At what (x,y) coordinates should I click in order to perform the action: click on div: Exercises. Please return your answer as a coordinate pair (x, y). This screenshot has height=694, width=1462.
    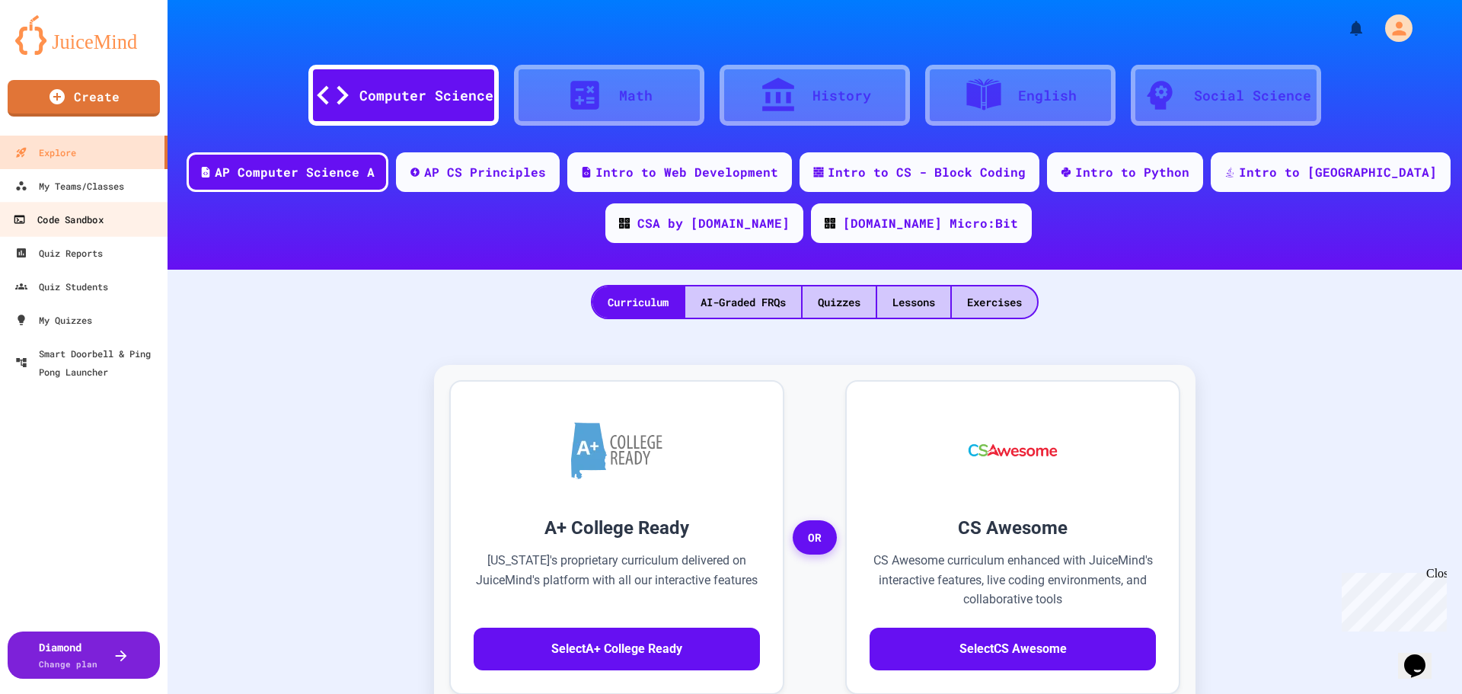
    Looking at the image, I should click on (995, 302).